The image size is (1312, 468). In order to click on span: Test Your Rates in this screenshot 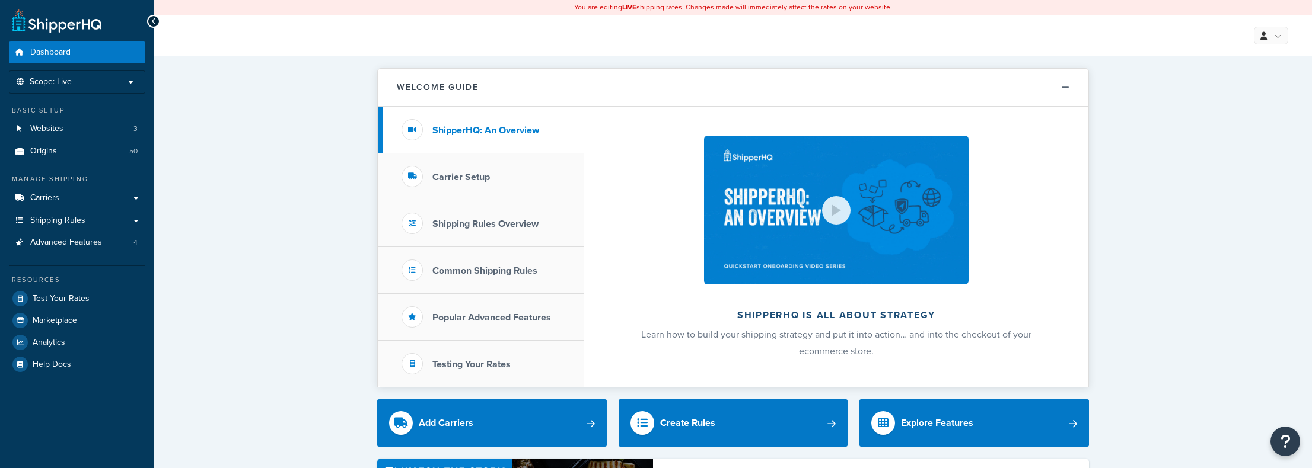, I will do `click(61, 299)`.